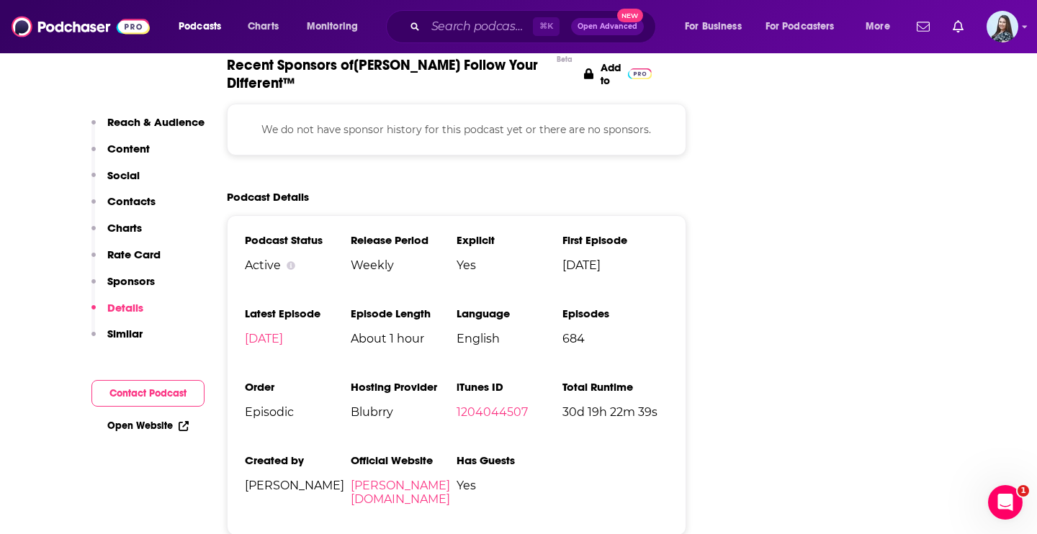  Describe the element at coordinates (148, 393) in the screenshot. I see `button: Contact Podcast` at that location.